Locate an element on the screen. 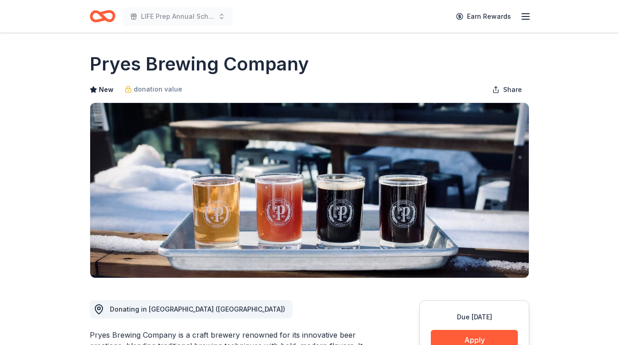 The height and width of the screenshot is (345, 619). span: New is located at coordinates (106, 90).